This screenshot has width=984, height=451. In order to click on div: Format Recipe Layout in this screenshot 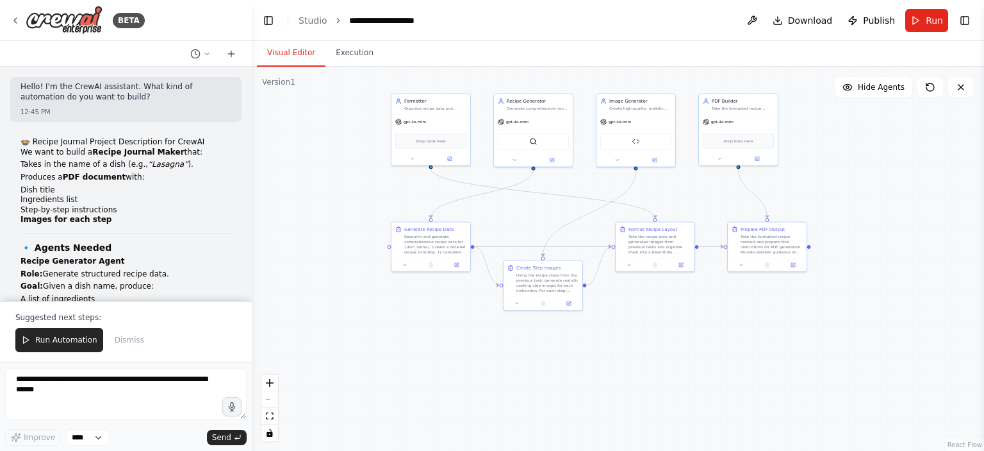, I will do `click(653, 229)`.